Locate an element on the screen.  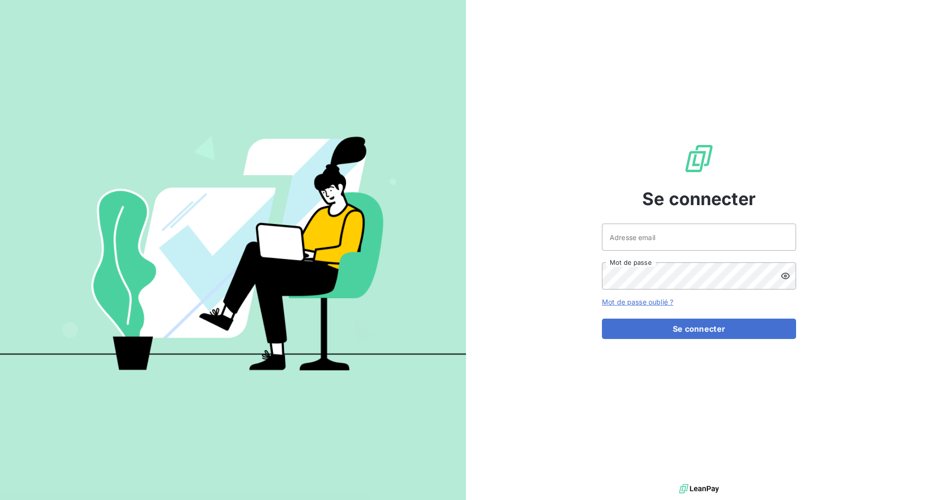
a: Mot de passe oublié ? is located at coordinates (637, 302).